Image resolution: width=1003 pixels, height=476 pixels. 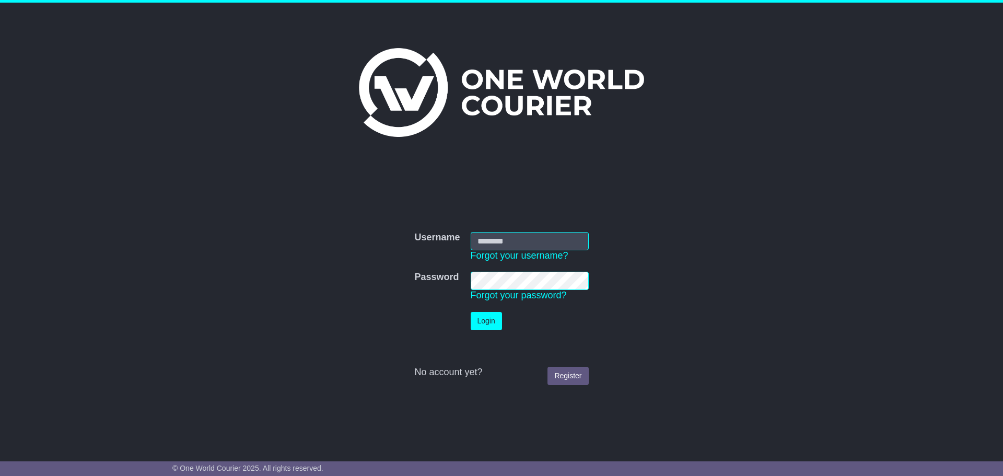 I want to click on label: Password, so click(x=436, y=277).